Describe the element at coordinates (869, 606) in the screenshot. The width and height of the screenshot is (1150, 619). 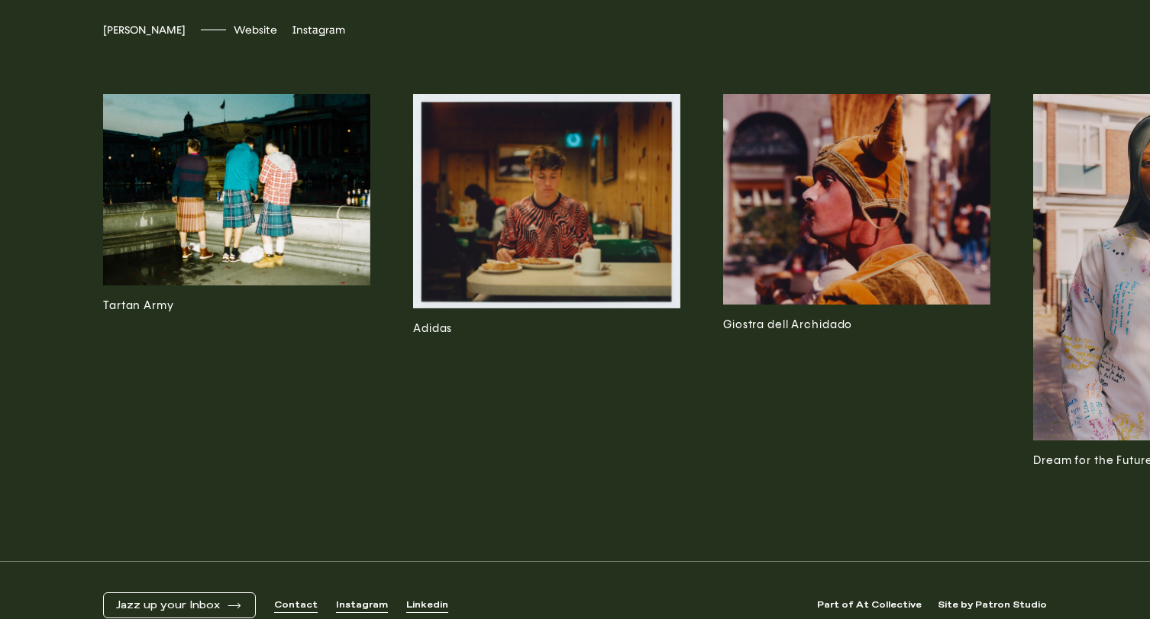
I see `a: Part of At Collective` at that location.